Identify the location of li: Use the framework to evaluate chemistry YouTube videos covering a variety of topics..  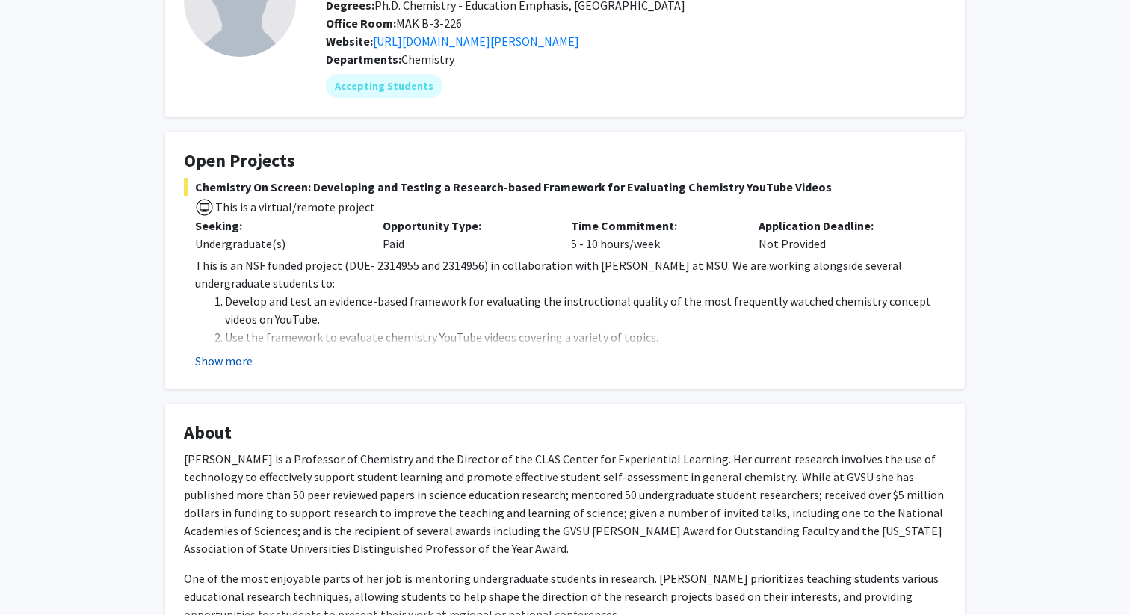
(585, 337).